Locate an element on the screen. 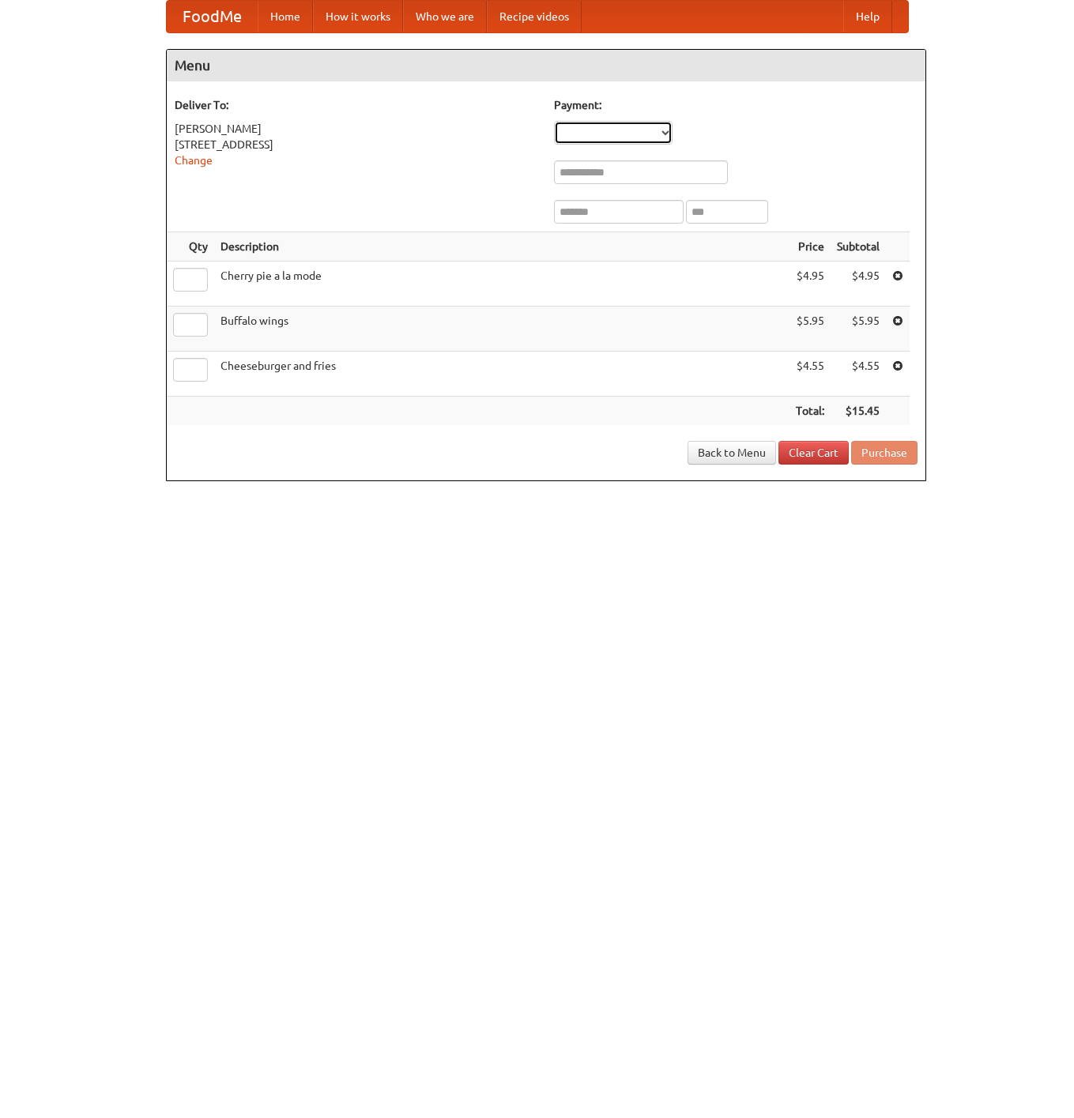 The width and height of the screenshot is (1074, 1118). h5: Payment: is located at coordinates (736, 105).